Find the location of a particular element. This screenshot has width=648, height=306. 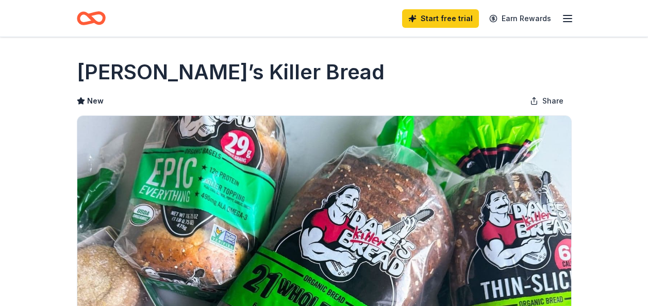

a: Earn Rewards is located at coordinates (520, 19).